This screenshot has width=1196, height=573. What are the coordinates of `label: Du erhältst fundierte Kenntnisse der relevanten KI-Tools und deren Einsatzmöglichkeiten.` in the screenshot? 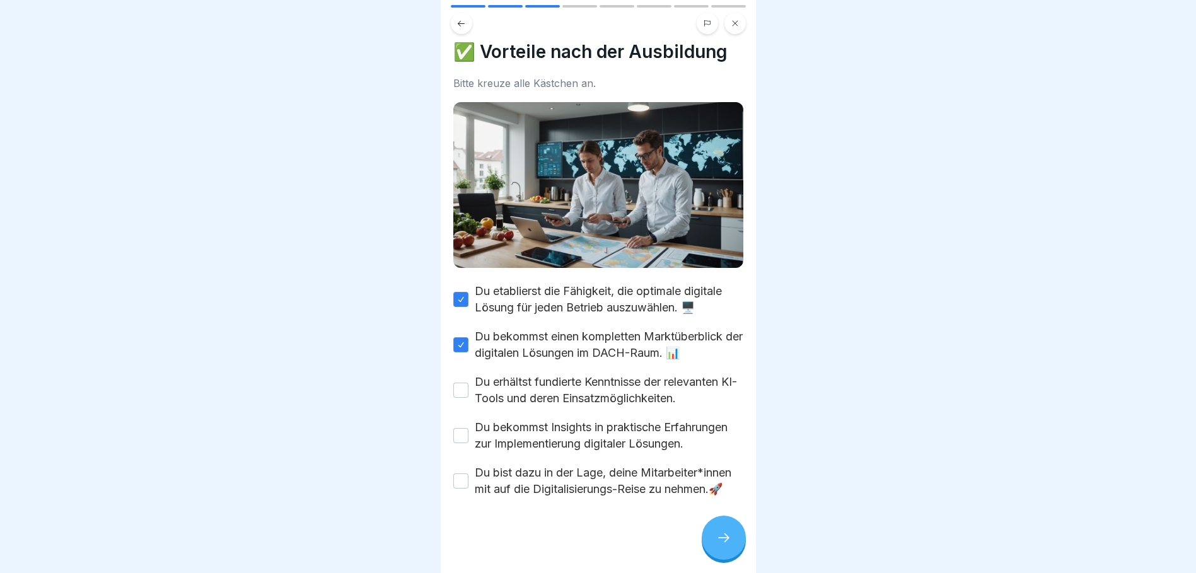 It's located at (609, 390).